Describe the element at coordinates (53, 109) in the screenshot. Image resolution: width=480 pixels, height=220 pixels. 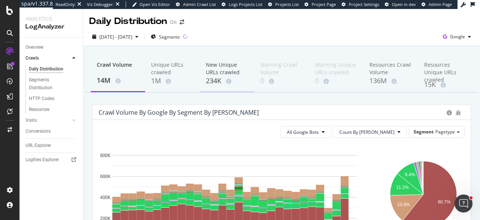
I see `a: Resources` at that location.